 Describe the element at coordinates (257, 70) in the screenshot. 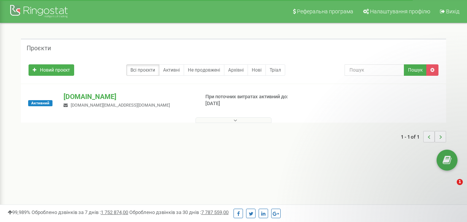

I see `a: Нові` at that location.